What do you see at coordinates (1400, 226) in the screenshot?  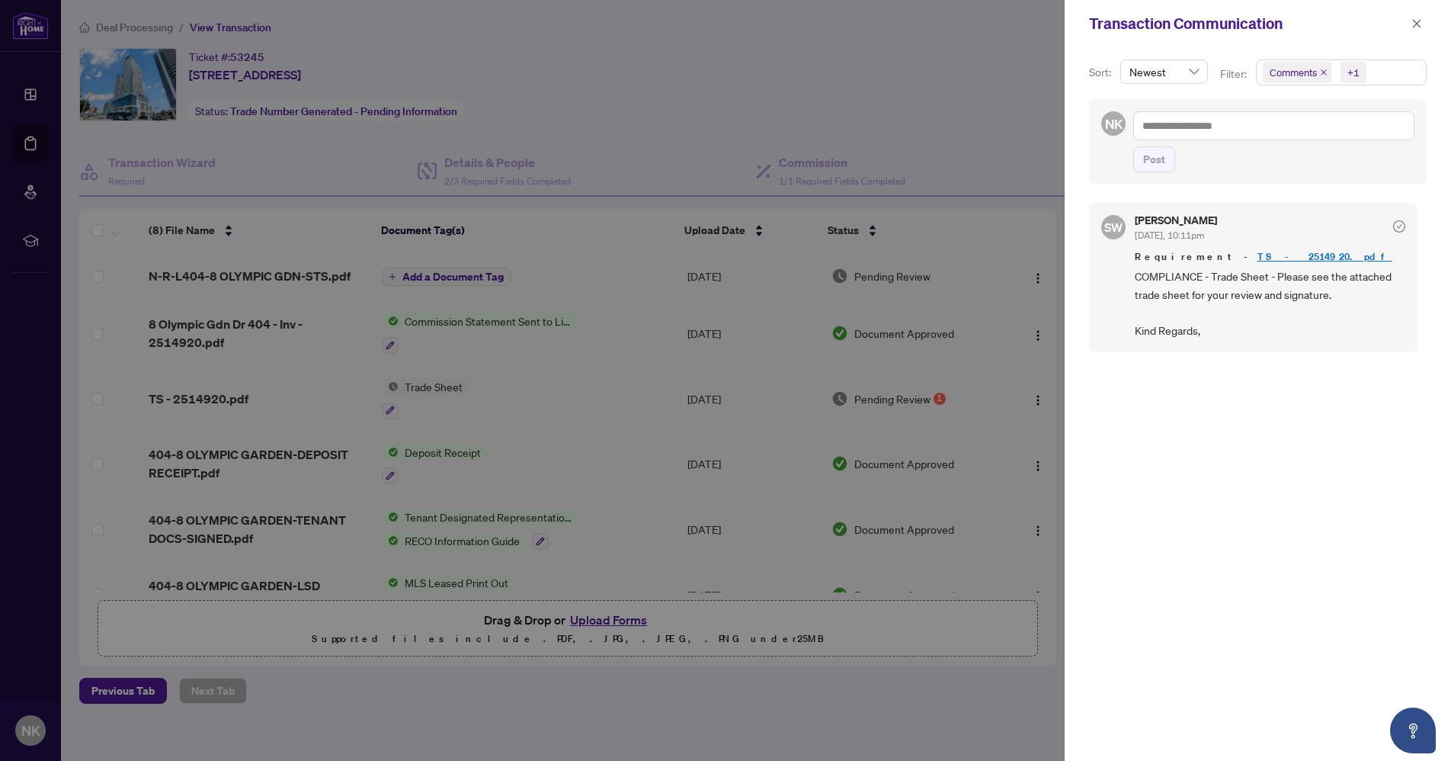 I see `span: check-circle` at bounding box center [1400, 226].